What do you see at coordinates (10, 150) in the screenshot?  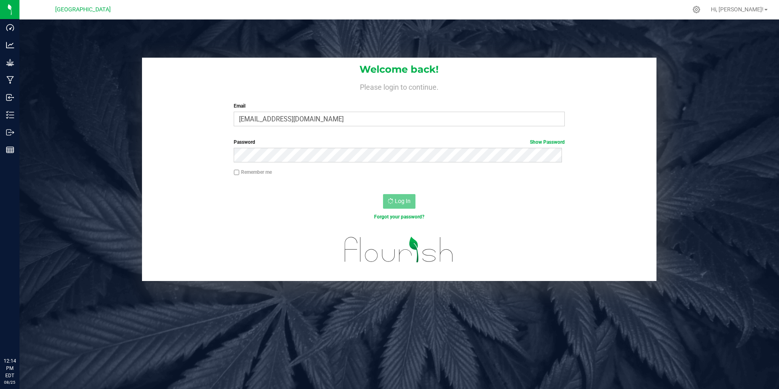 I see `inline-svg: Reports` at bounding box center [10, 150].